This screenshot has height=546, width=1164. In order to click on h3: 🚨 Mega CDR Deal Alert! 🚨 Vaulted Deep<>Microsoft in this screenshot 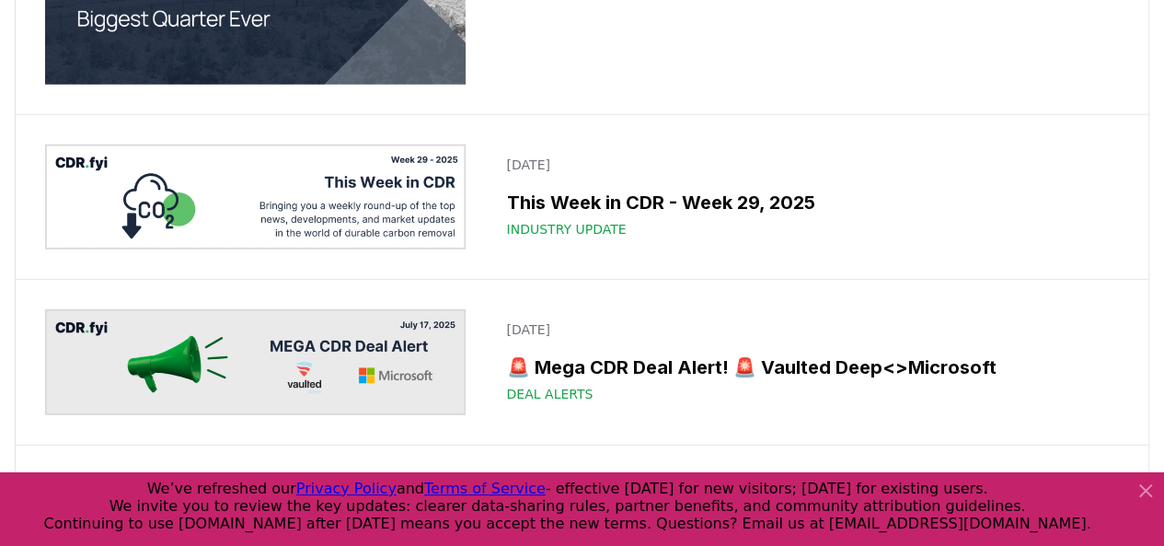, I will do `click(807, 367)`.